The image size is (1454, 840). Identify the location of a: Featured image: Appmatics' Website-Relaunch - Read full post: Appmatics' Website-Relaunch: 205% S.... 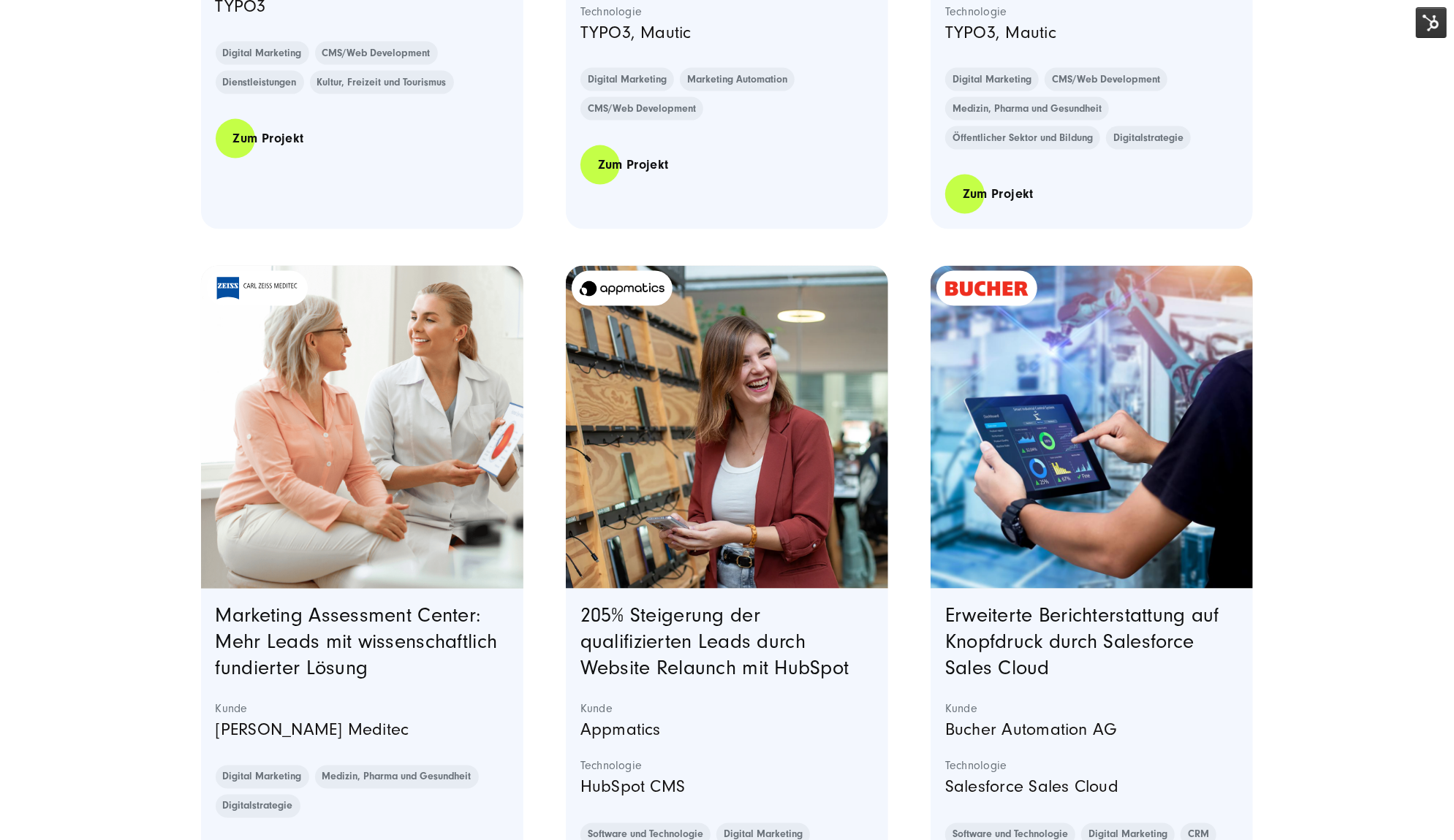
(727, 428).